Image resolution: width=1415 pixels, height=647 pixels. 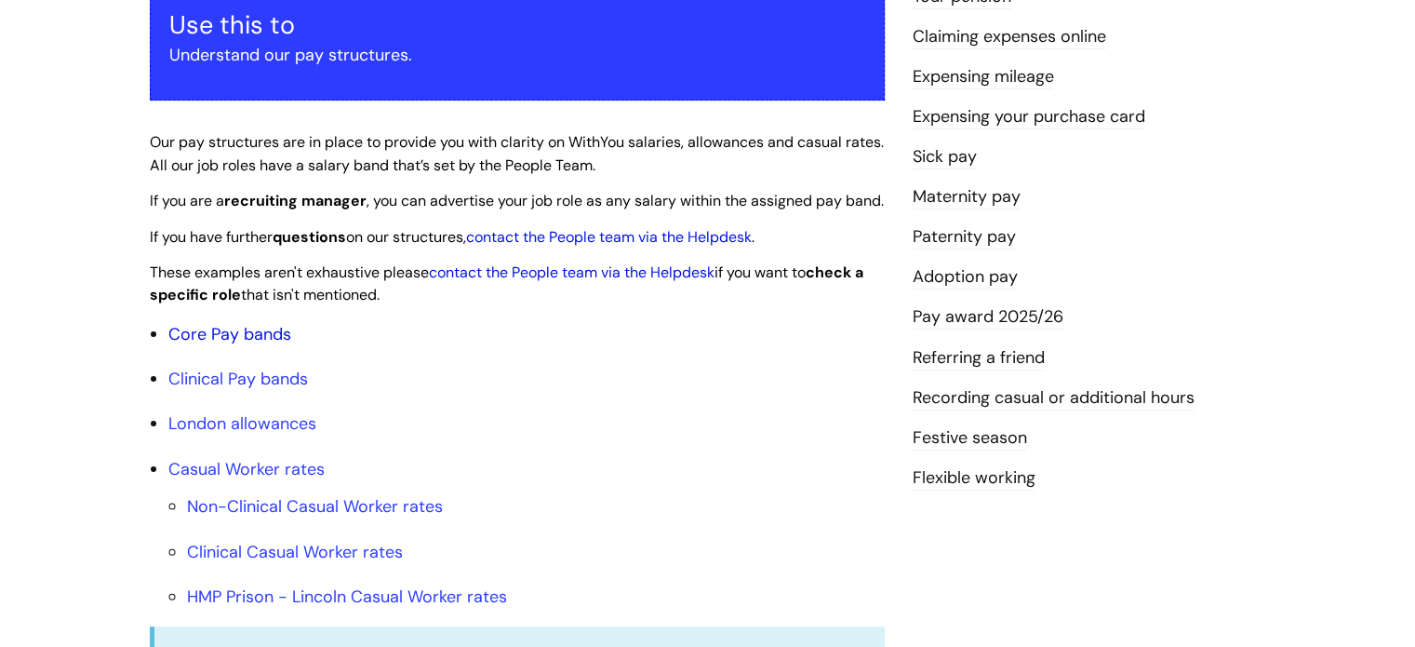 I want to click on span: Our pay structures are in place to provide you with clarity on WithYou salaries, allowances and c..., so click(x=516, y=154).